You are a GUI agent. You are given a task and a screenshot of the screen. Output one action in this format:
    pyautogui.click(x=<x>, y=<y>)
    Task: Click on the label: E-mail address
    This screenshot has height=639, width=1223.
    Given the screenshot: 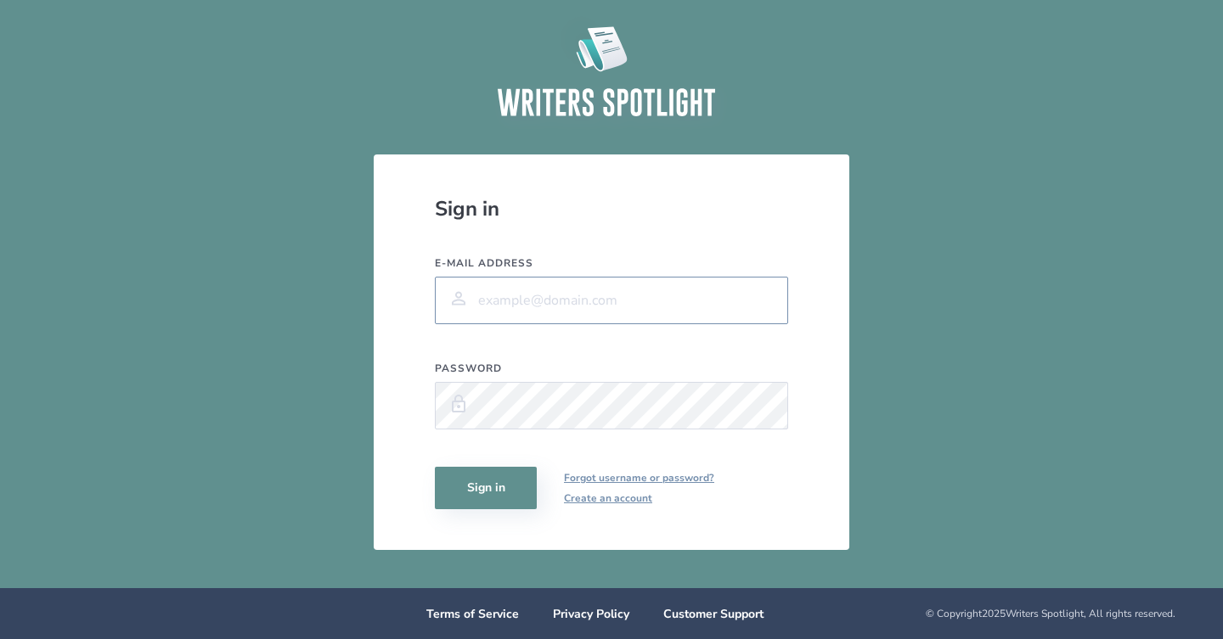 What is the action you would take?
    pyautogui.click(x=611, y=263)
    